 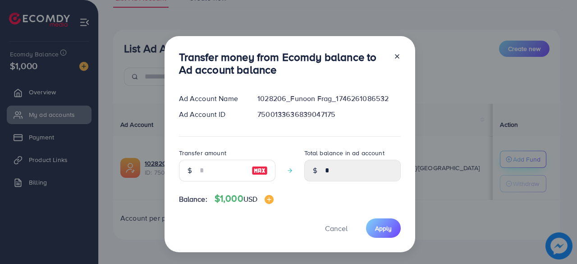 What do you see at coordinates (336, 228) in the screenshot?
I see `span: Cancel` at bounding box center [336, 228].